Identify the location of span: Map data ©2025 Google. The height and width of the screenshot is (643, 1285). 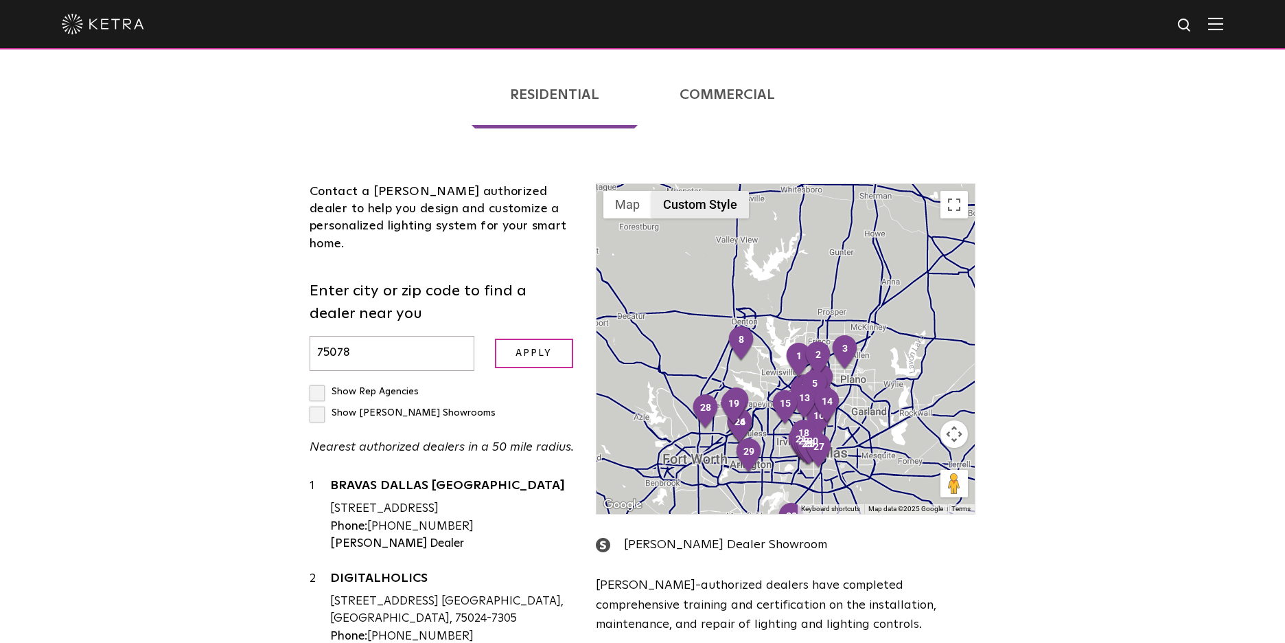
(906, 508).